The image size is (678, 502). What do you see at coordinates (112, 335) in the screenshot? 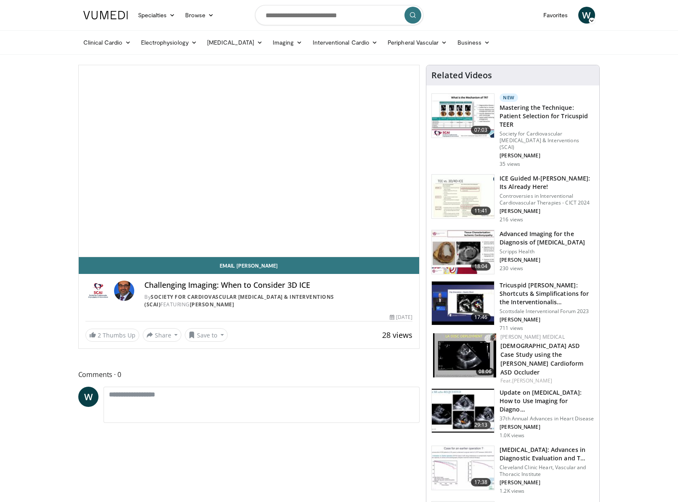
I see `a: 2 Thumbs Up` at bounding box center [112, 335].